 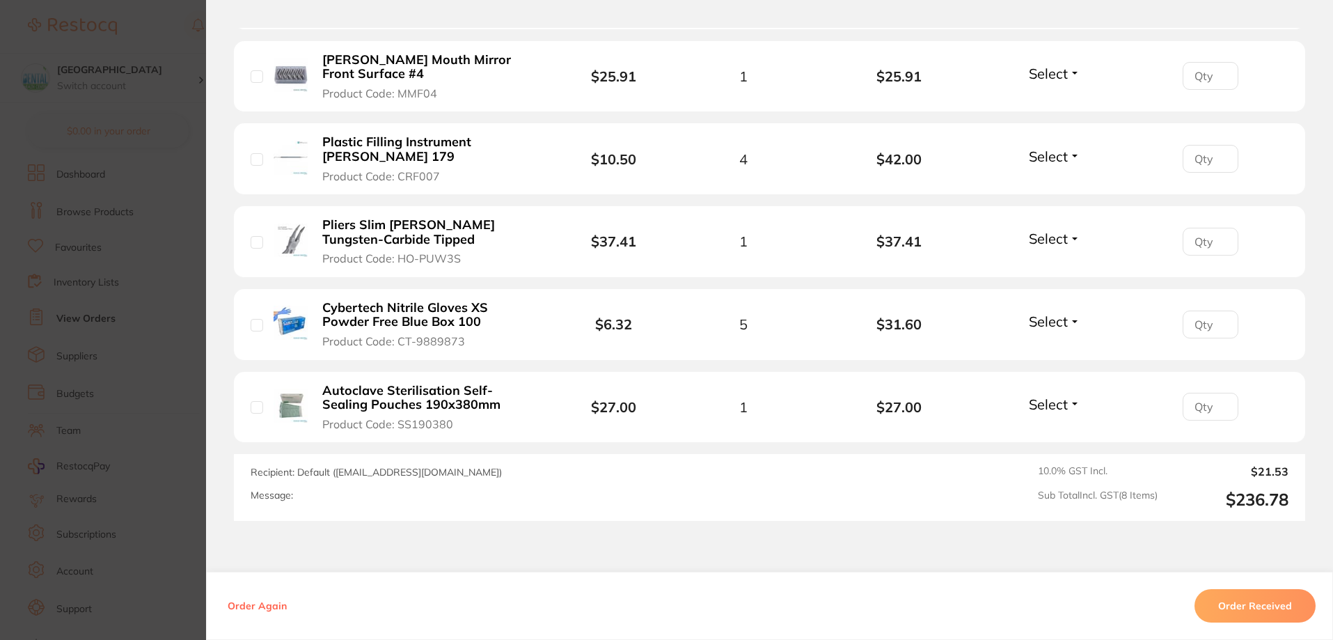 What do you see at coordinates (139, 143) in the screenshot?
I see `div: message notification from Restocq, 3d ago. Hi Kaity, ​ Starting 11 August, we’re making some upda...` at bounding box center [139, 143].